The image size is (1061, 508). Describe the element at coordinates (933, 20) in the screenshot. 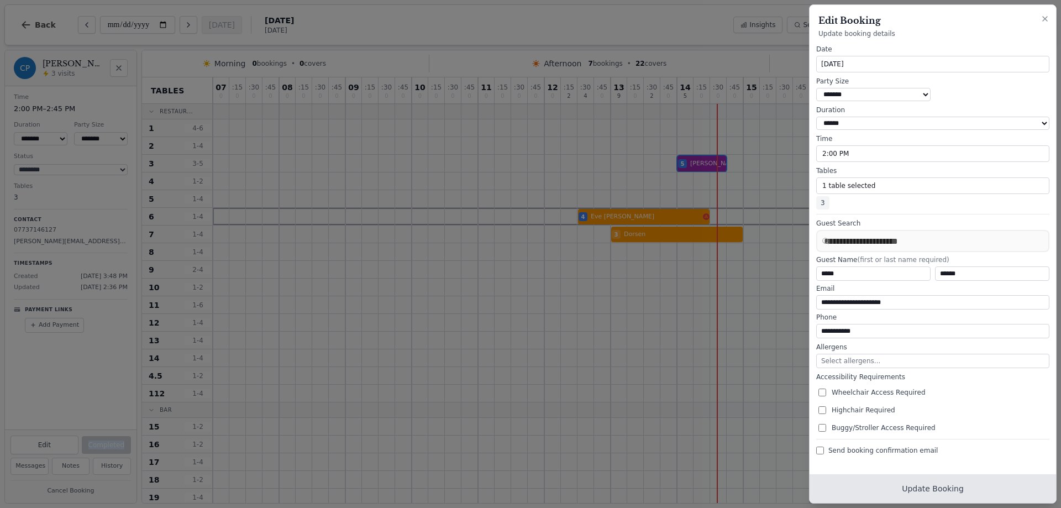

I see `h2: Edit Booking` at that location.